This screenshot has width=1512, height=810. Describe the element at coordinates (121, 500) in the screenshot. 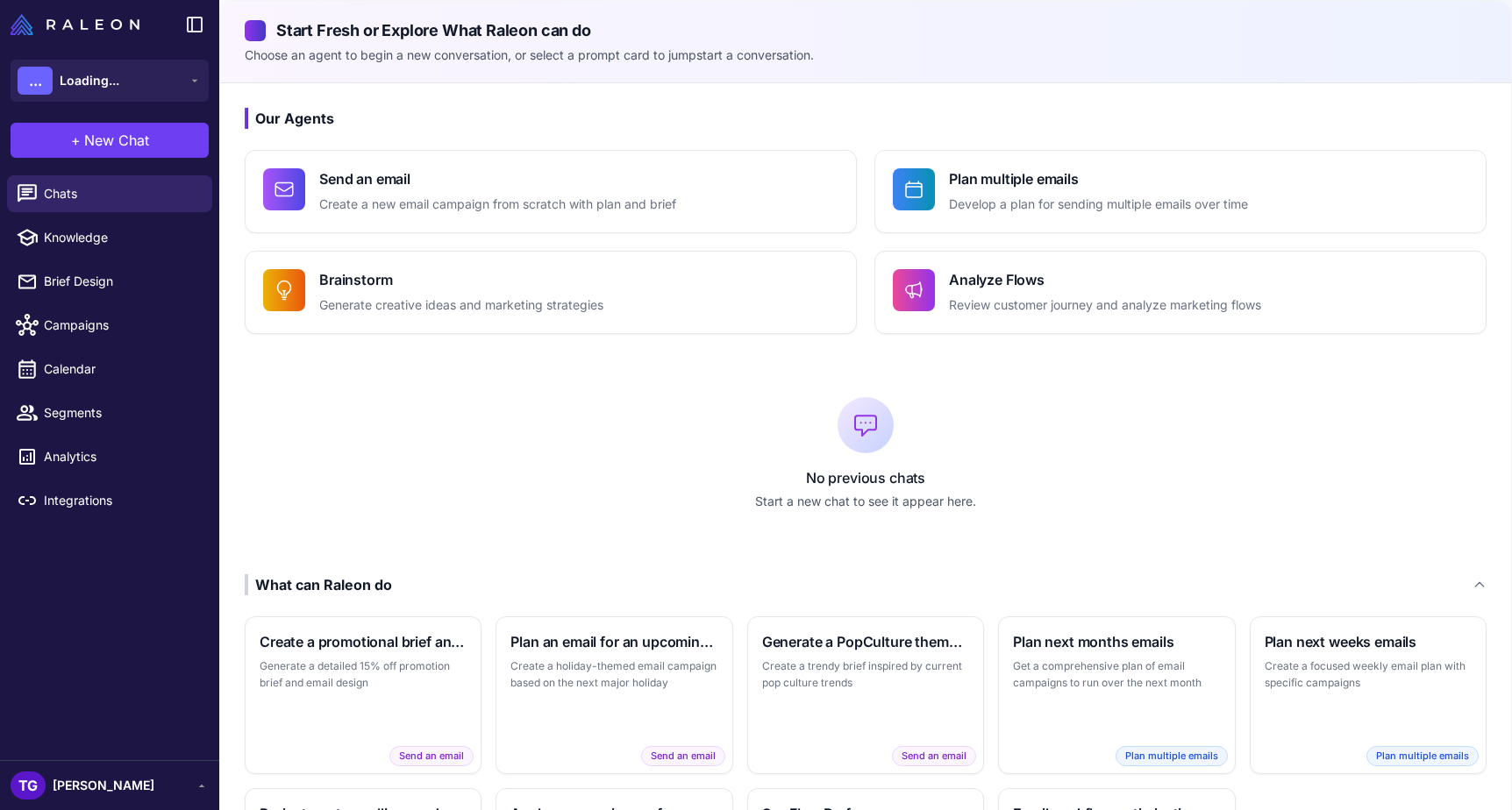

I see `span: Integrations` at that location.